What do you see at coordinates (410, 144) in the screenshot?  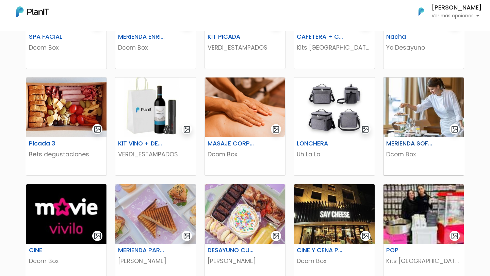 I see `h6: MERIENDA SOFITEL` at bounding box center [410, 144].